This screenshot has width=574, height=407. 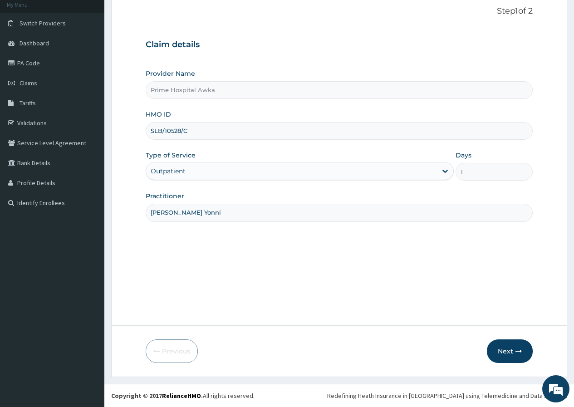 What do you see at coordinates (160, 15) in the screenshot?
I see `div: Minimize live chat window` at bounding box center [160, 15].